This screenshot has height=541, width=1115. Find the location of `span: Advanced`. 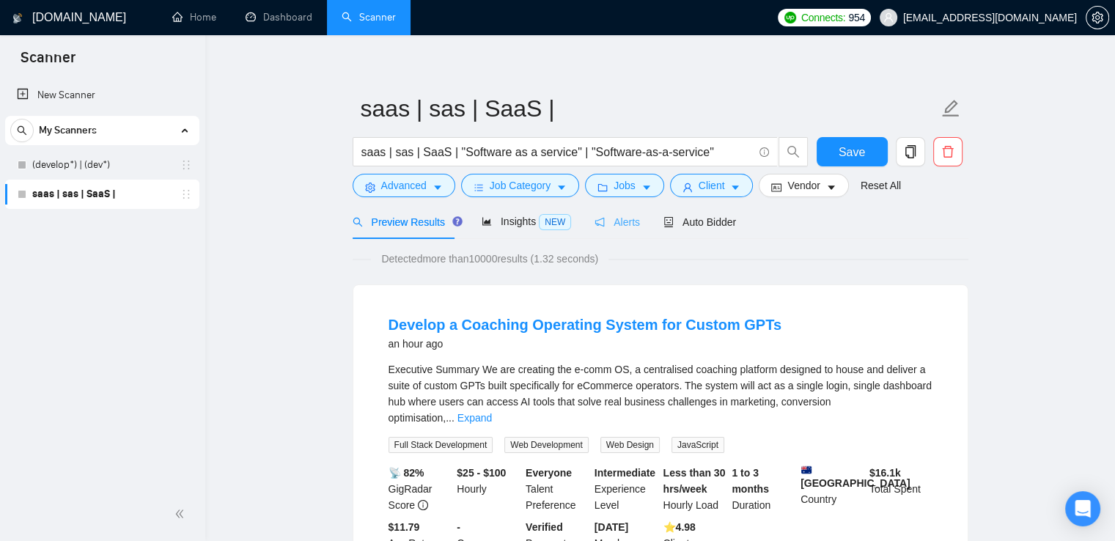

span: Advanced is located at coordinates (404, 186).